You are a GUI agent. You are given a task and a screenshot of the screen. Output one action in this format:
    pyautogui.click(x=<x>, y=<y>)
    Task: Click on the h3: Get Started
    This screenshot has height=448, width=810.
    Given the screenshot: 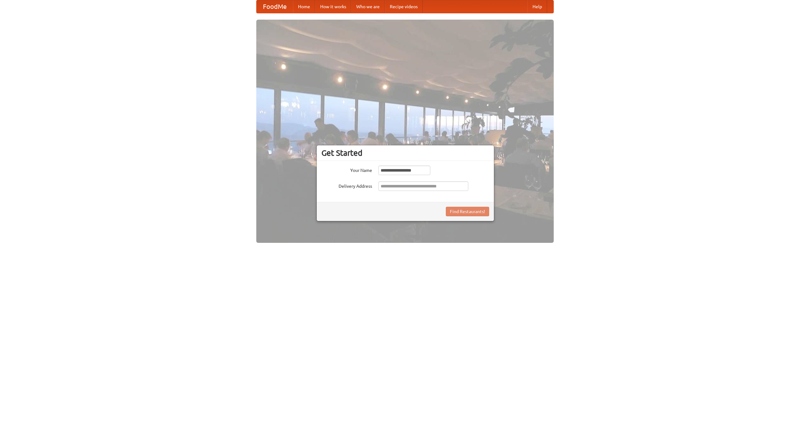 What is the action you would take?
    pyautogui.click(x=405, y=153)
    